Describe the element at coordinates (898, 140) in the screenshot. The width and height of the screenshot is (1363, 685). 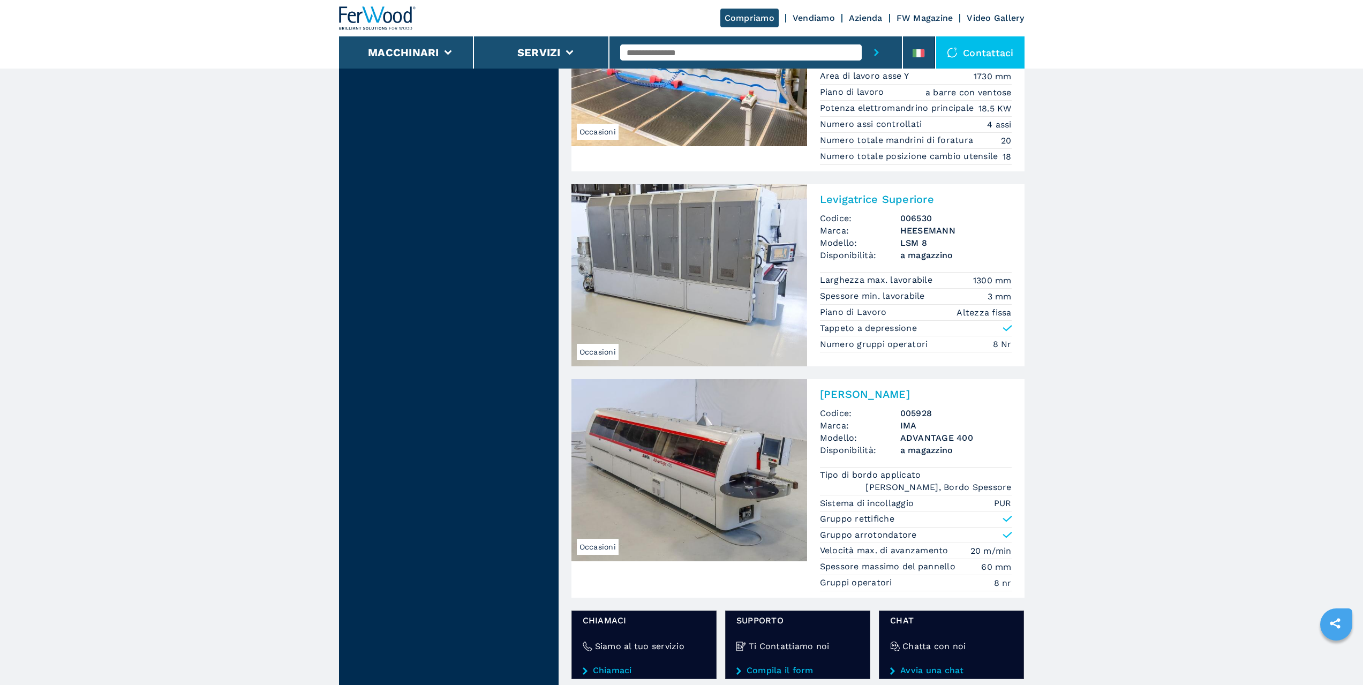
I see `p: Numero totale mandrini di foratura` at that location.